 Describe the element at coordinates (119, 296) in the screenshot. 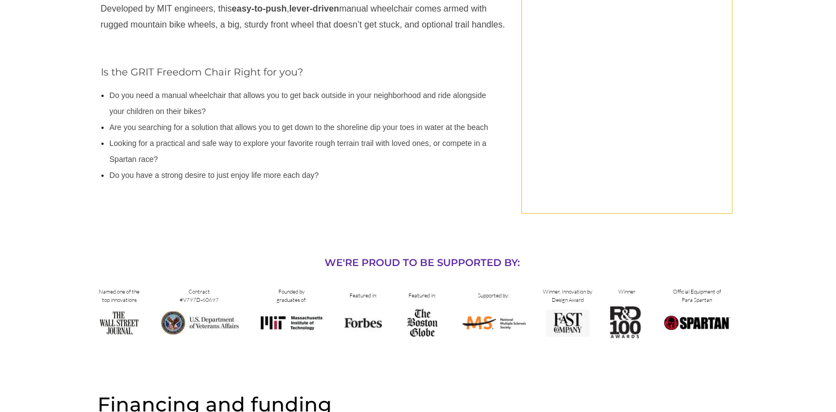

I see `span: Named one of the top innovations` at that location.